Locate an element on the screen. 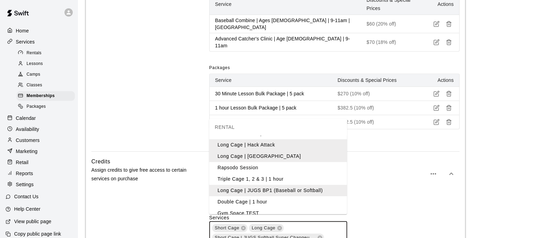 Image resolution: width=545 pixels, height=238 pixels. p: Marketing is located at coordinates (27, 151).